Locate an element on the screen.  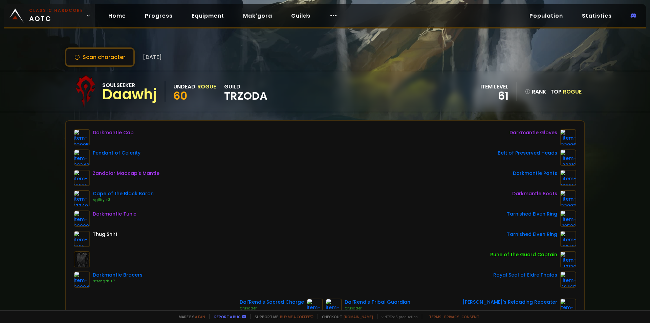
a: Buy me a coffee is located at coordinates (297, 316).